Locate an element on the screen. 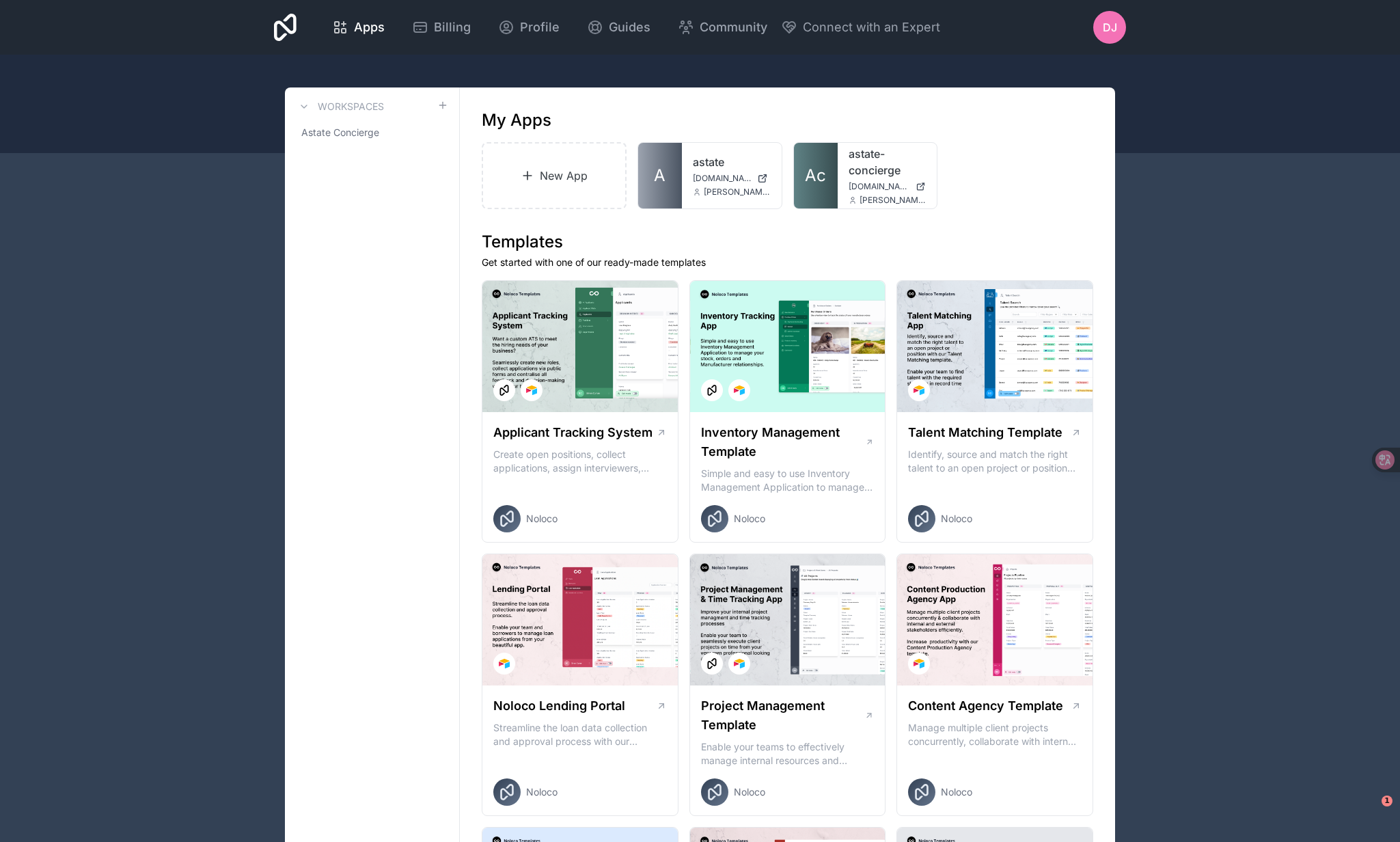 The height and width of the screenshot is (842, 1400). p: Streamline the loan data collection and approval process with our Lending Portal template. is located at coordinates (580, 735).